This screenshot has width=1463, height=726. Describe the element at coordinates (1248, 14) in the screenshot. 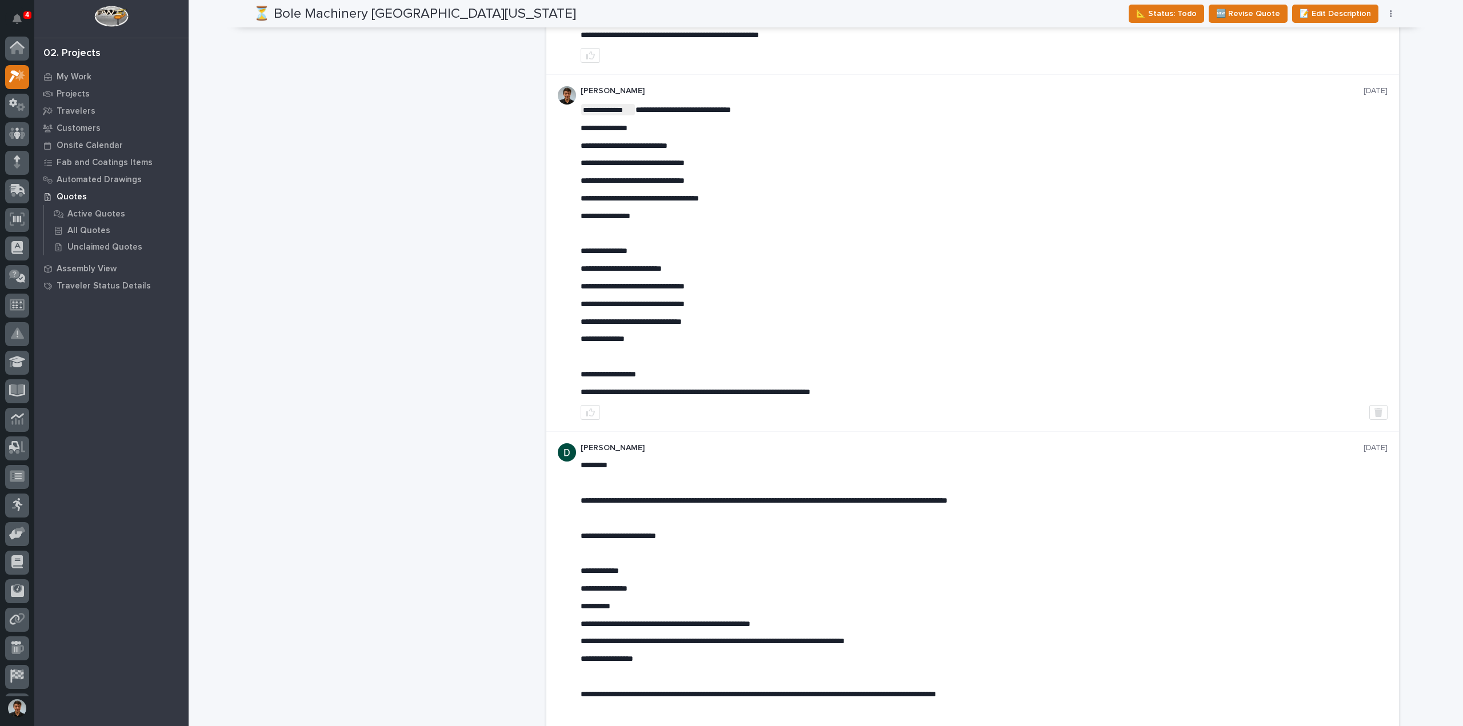

I see `span: 🆕 Revise Quote` at that location.